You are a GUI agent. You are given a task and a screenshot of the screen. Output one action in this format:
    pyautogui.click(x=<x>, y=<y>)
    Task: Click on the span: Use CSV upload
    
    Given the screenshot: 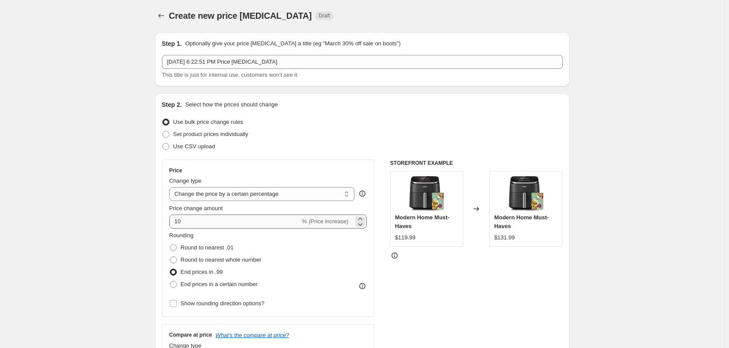 What is the action you would take?
    pyautogui.click(x=194, y=146)
    